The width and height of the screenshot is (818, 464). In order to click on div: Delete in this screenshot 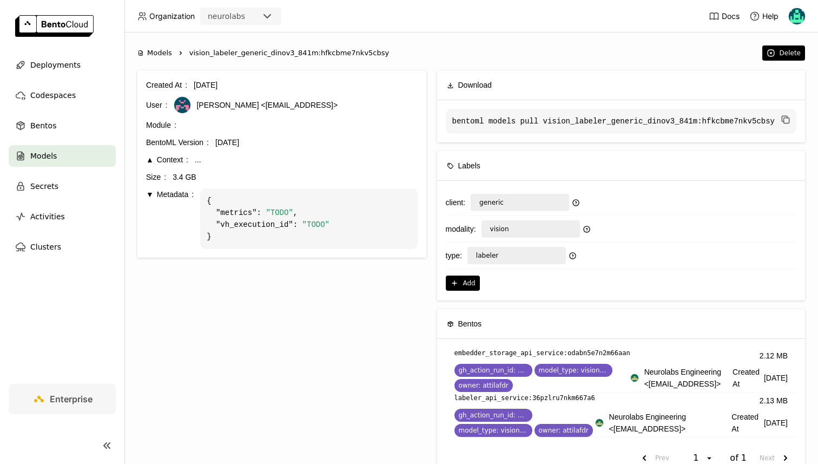, I will do `click(790, 53)`.